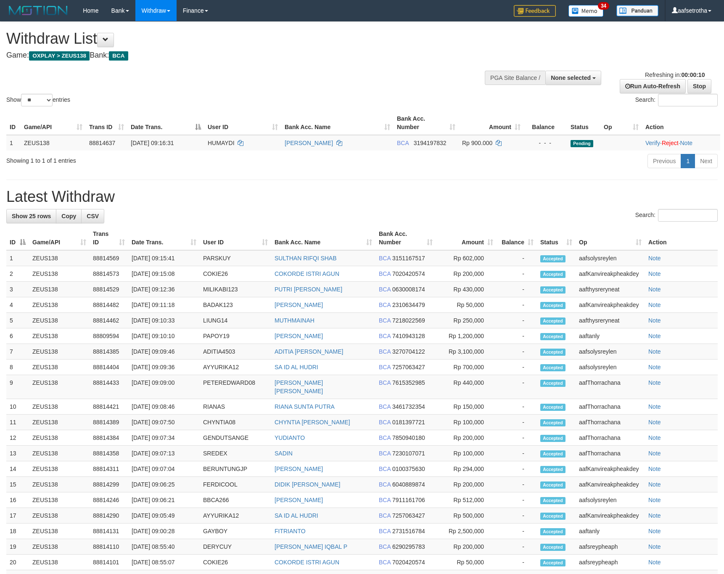 This screenshot has width=724, height=574. Describe the element at coordinates (610, 320) in the screenshot. I see `td: aafthysreryneat` at that location.